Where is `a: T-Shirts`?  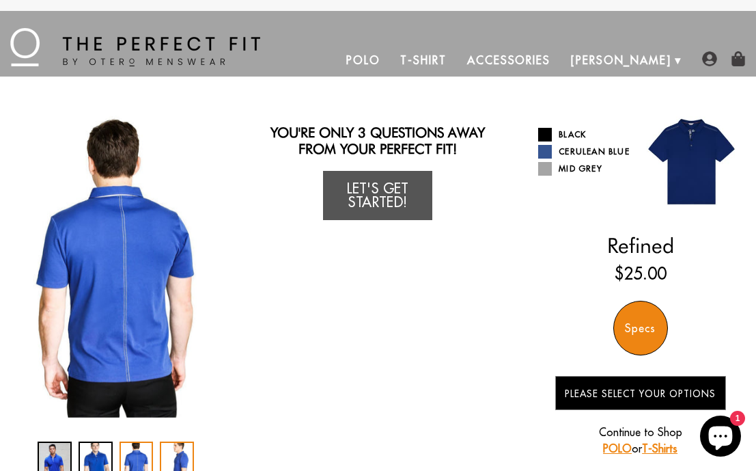 a: T-Shirts is located at coordinates (660, 448).